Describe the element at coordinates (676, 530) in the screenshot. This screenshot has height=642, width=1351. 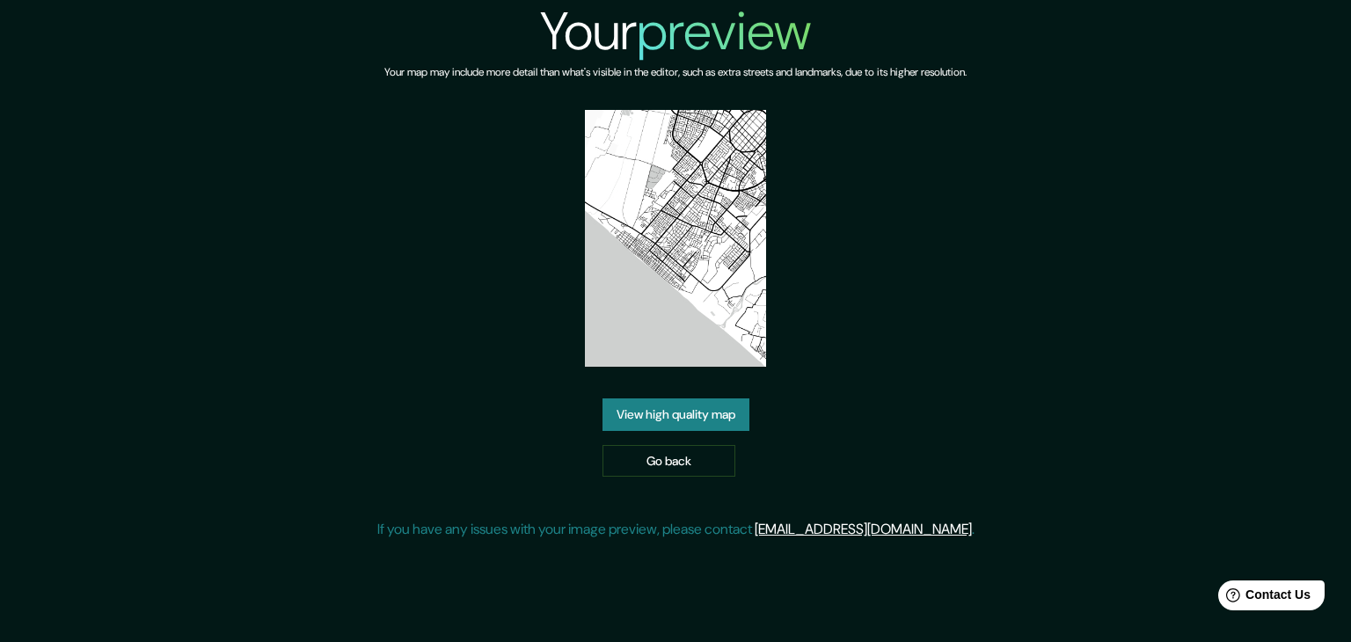
I see `p: If you have any issues with your image preview, please contact .` at that location.